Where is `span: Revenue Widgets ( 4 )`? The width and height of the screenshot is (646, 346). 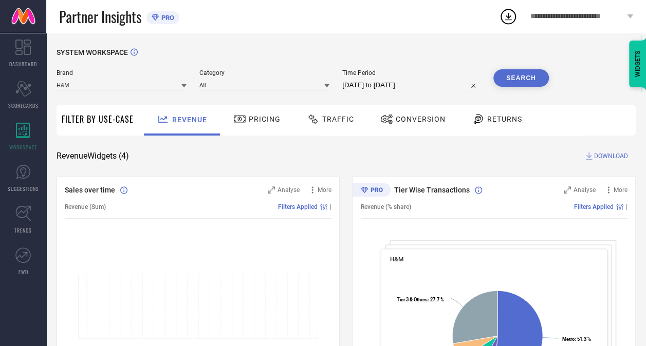
span: Revenue Widgets ( 4 ) is located at coordinates (92, 156).